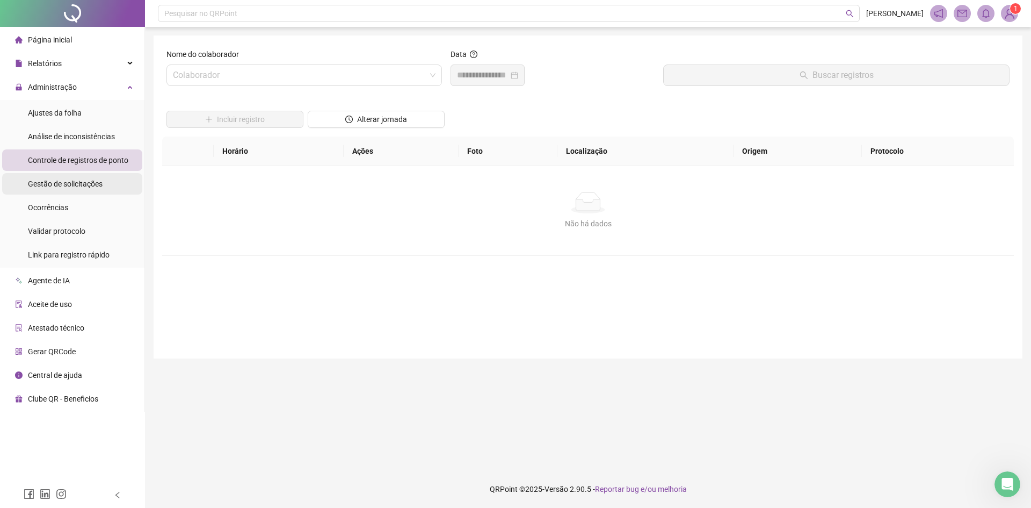  What do you see at coordinates (19, 328) in the screenshot?
I see `span: solution` at bounding box center [19, 328].